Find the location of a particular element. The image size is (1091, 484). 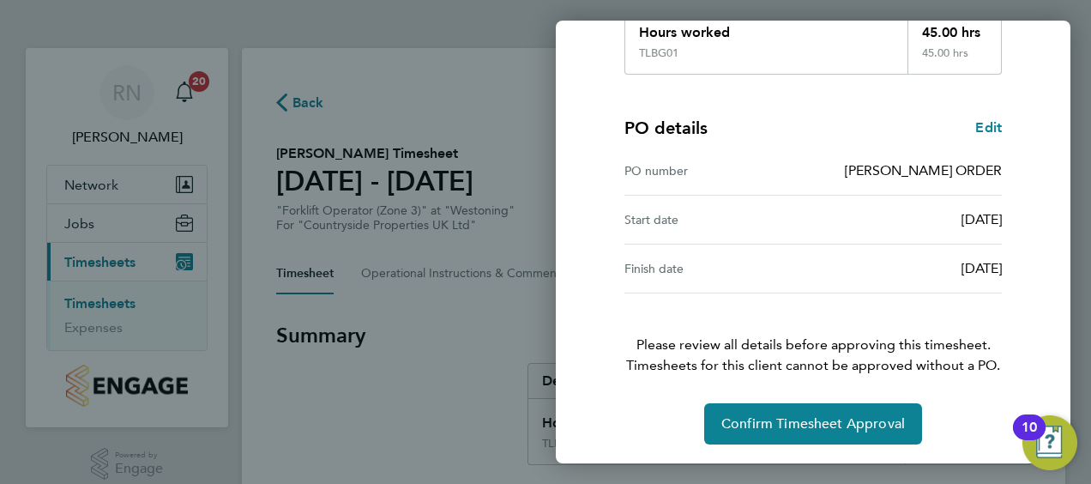

p: Please review all details before approving this timesheet. is located at coordinates (813, 335).